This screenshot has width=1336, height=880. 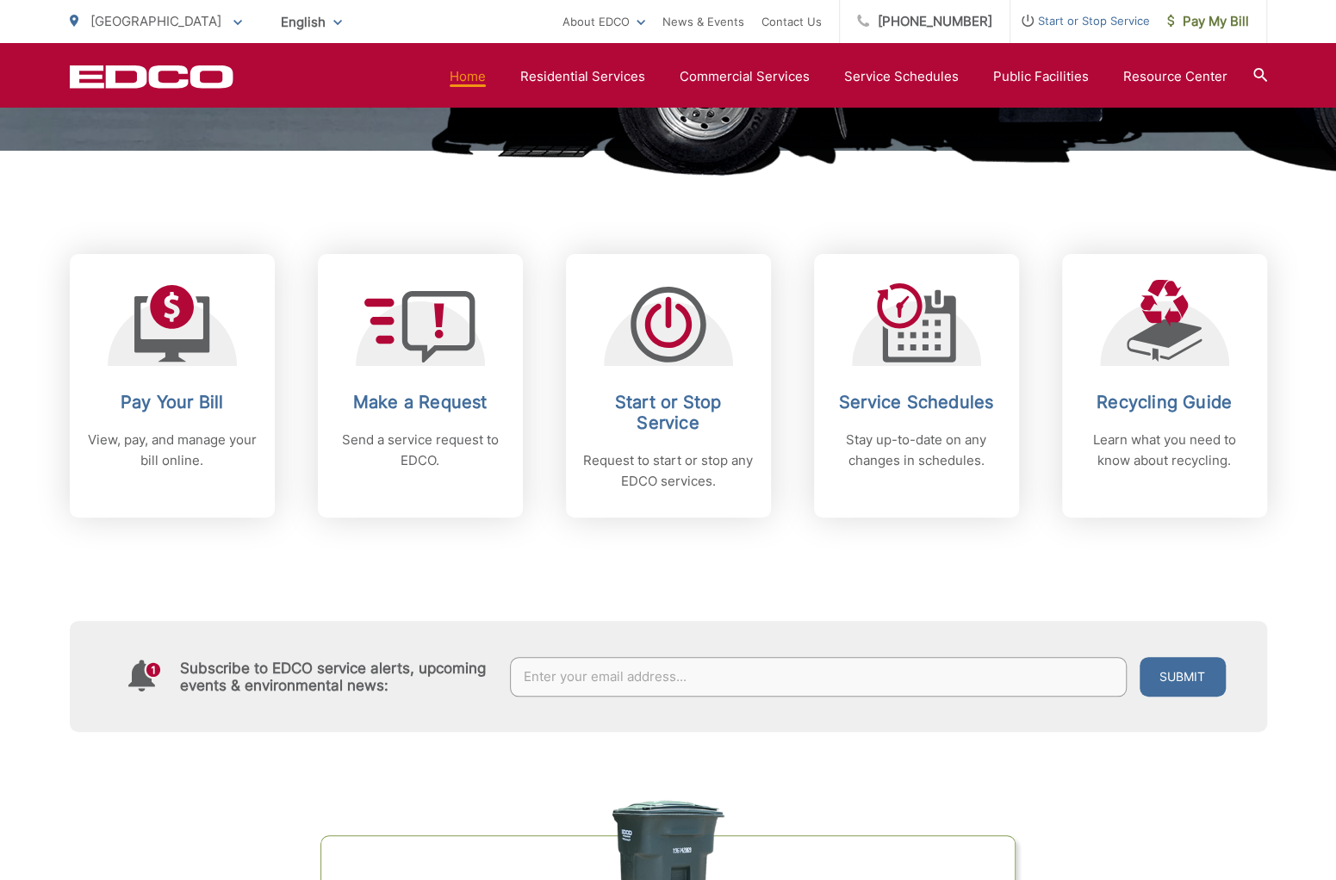 What do you see at coordinates (1165, 402) in the screenshot?
I see `h2: Recycling Guide` at bounding box center [1165, 402].